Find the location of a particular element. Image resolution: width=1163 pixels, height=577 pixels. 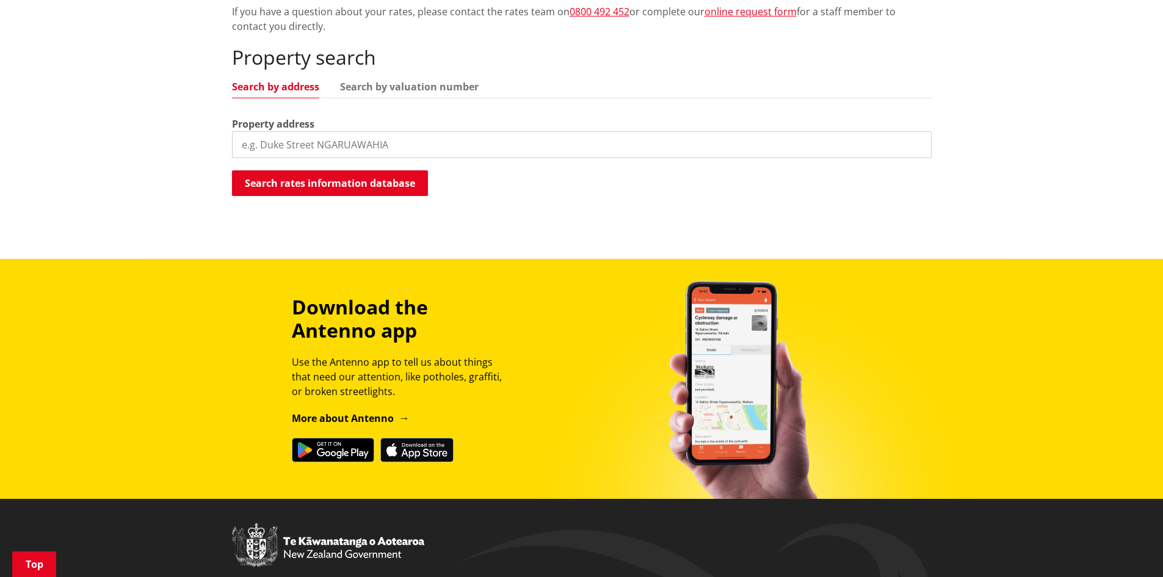

label: Property address is located at coordinates (273, 124).